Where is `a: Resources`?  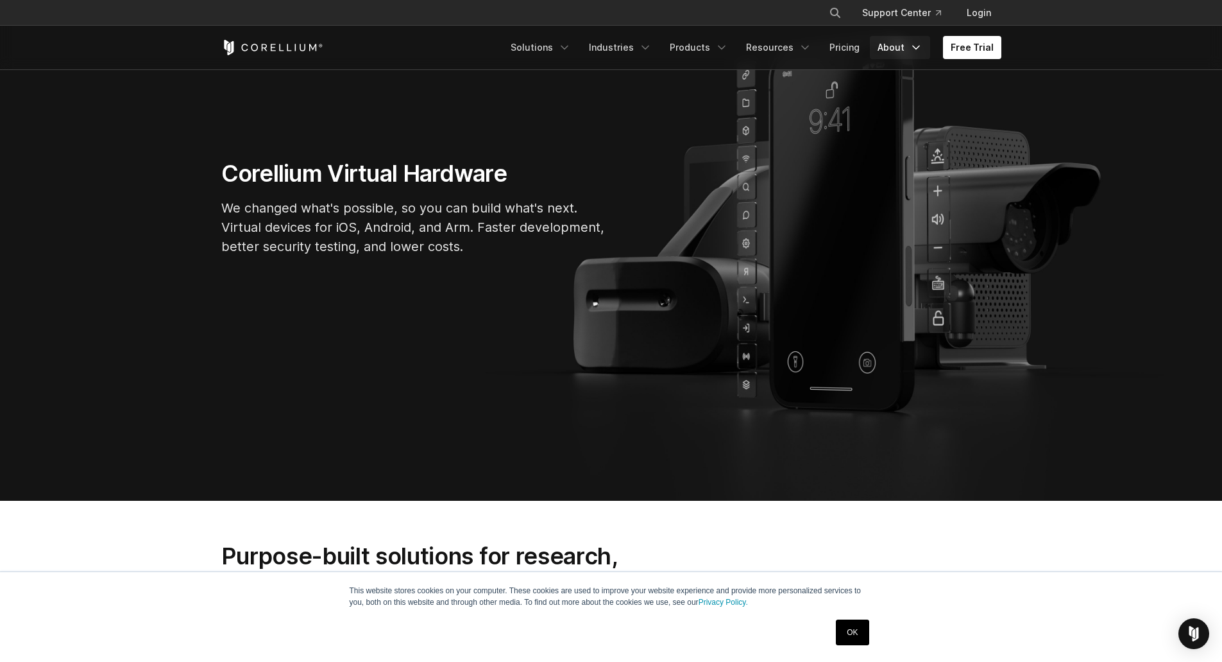 a: Resources is located at coordinates (779, 47).